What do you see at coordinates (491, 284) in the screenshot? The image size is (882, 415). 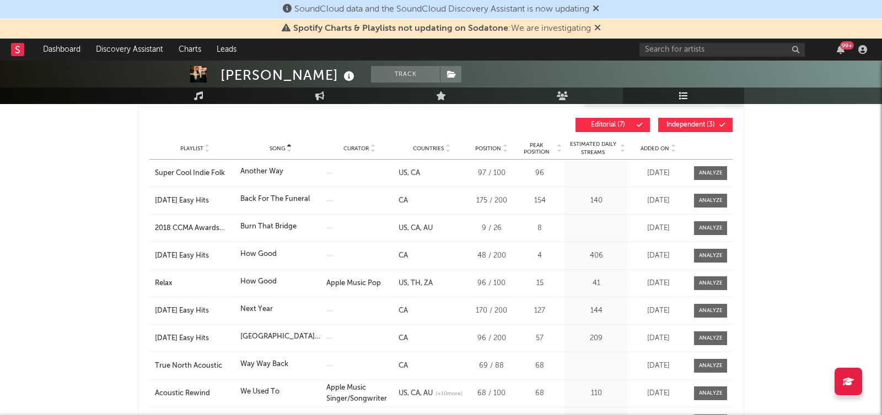 I see `div: 96 / 100` at bounding box center [491, 284].